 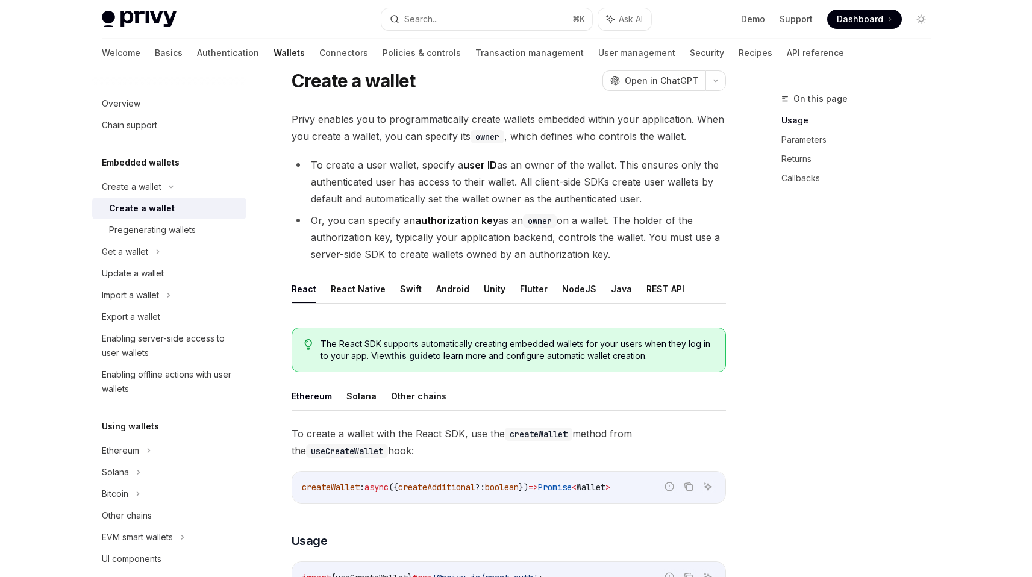 I want to click on button: Java, so click(x=621, y=289).